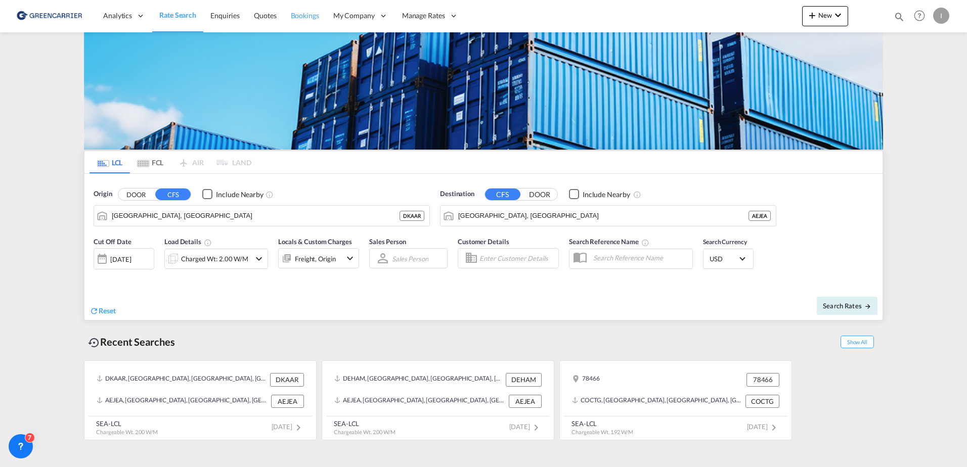 The height and width of the screenshot is (467, 967). I want to click on img: GreenCarrierFCL_LCL.png, so click(484, 91).